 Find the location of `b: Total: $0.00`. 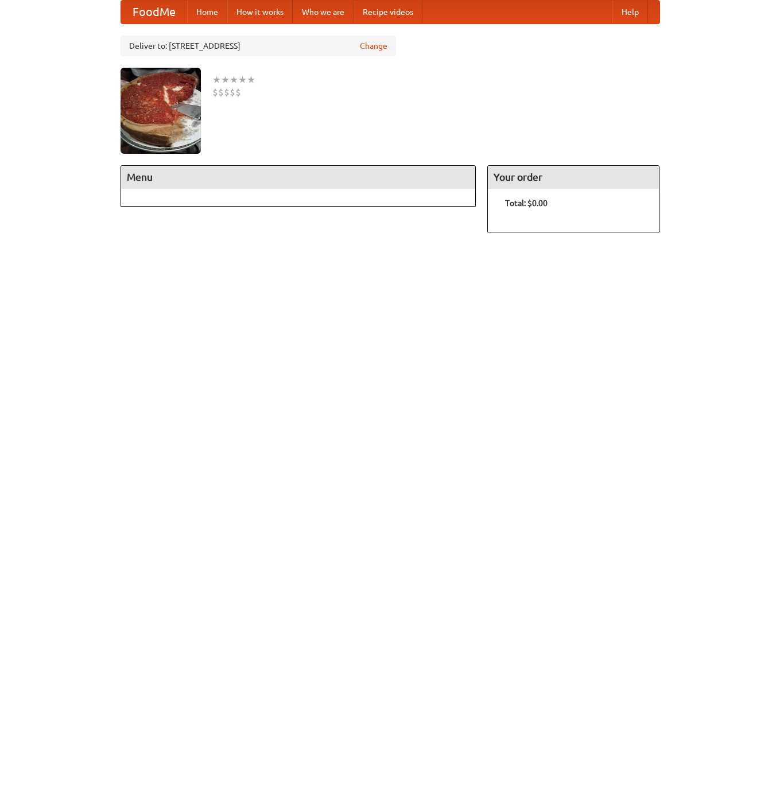

b: Total: $0.00 is located at coordinates (526, 203).